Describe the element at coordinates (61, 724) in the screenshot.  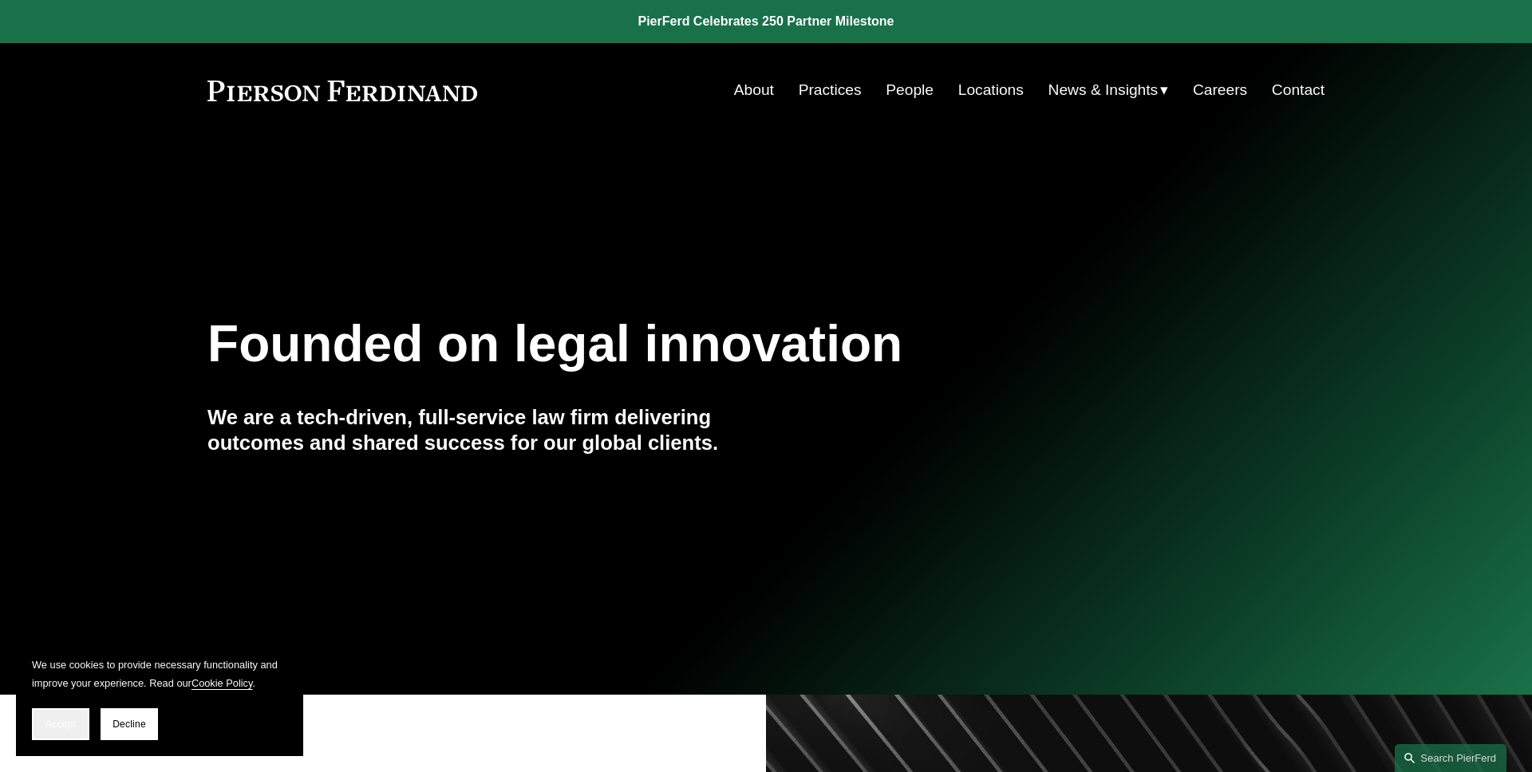
I see `span: Accept` at that location.